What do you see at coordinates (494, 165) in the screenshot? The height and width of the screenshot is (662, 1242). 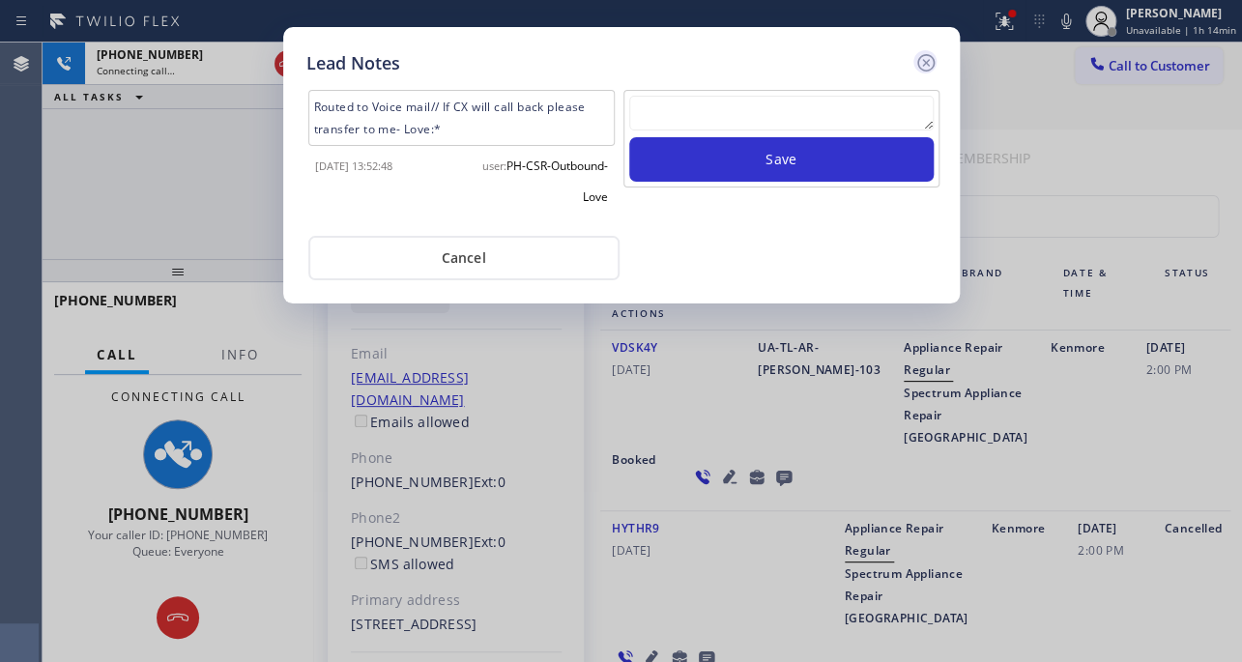 I see `span: user:` at bounding box center [494, 165].